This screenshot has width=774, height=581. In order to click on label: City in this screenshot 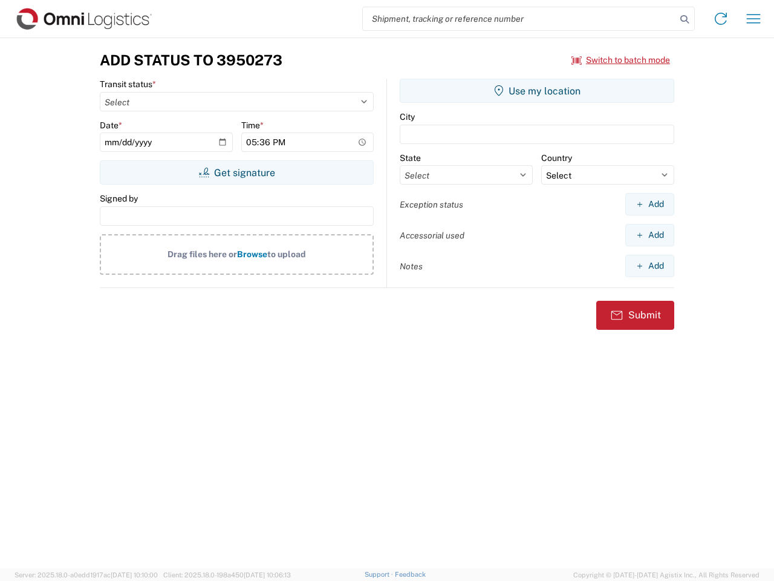, I will do `click(407, 117)`.